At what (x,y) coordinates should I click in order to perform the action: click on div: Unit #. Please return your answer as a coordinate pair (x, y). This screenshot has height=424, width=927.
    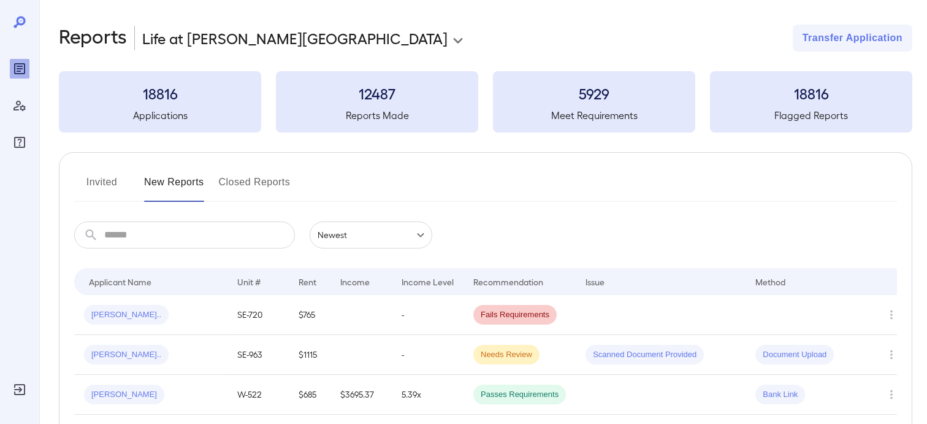
    Looking at the image, I should click on (249, 281).